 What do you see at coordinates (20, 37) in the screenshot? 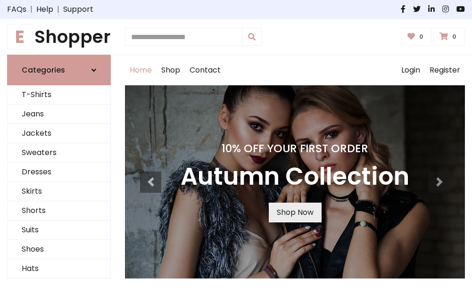
I see `span: E` at bounding box center [20, 37].